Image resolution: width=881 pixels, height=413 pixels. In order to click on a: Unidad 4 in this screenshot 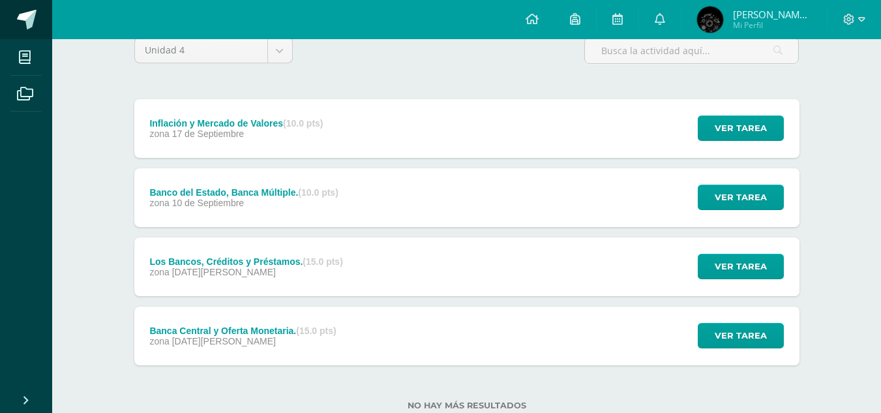, I will do `click(213, 50)`.